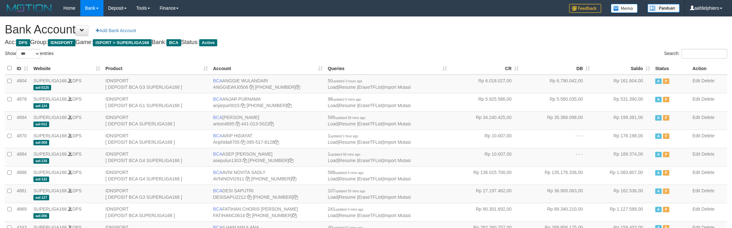  I want to click on label: Show entries, so click(29, 54).